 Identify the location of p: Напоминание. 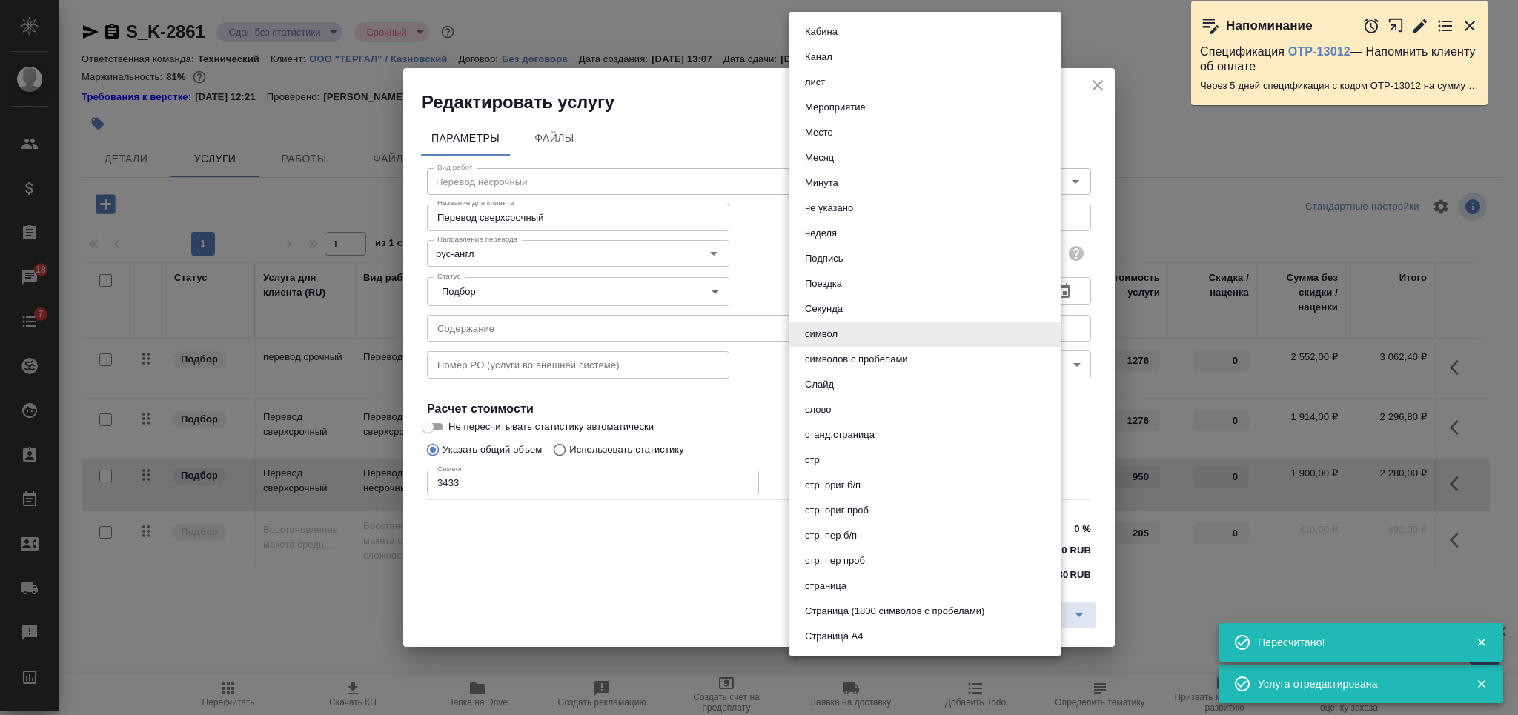
(1269, 26).